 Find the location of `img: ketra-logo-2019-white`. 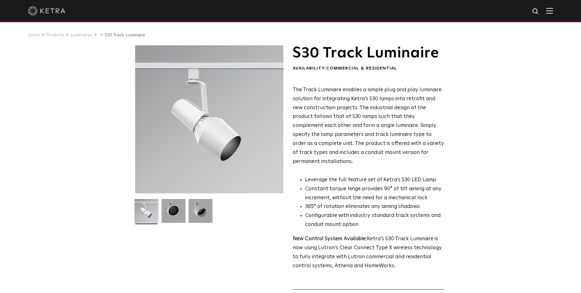

img: ketra-logo-2019-white is located at coordinates (47, 11).